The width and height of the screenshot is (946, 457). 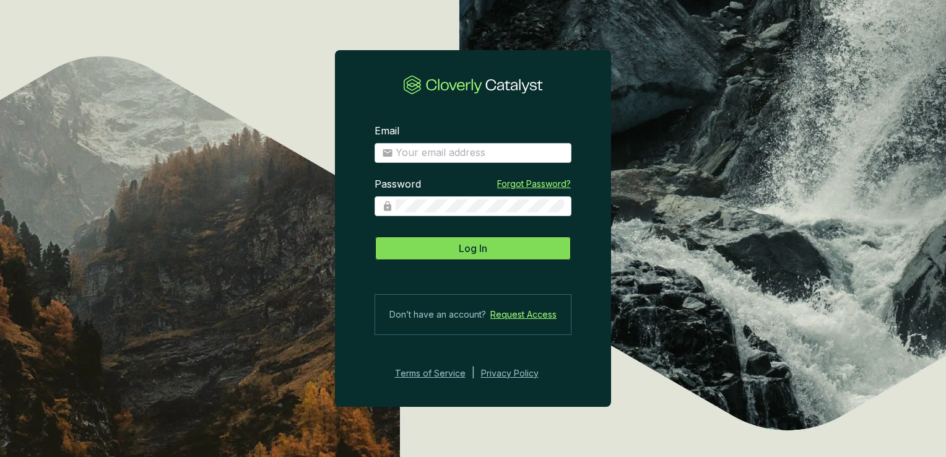 What do you see at coordinates (387, 131) in the screenshot?
I see `label: Email` at bounding box center [387, 131].